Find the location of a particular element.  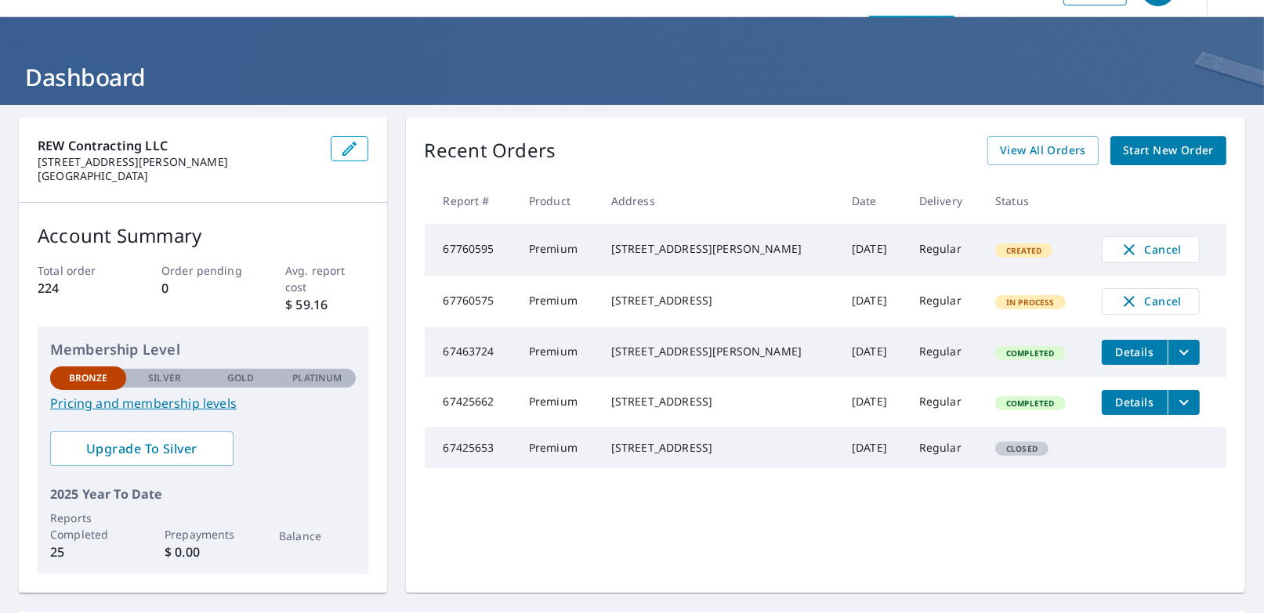

p: $ 59.16 is located at coordinates (326, 305).